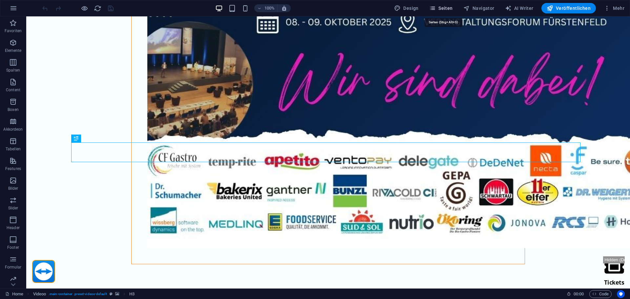  I want to click on p: Akkordeon, so click(13, 129).